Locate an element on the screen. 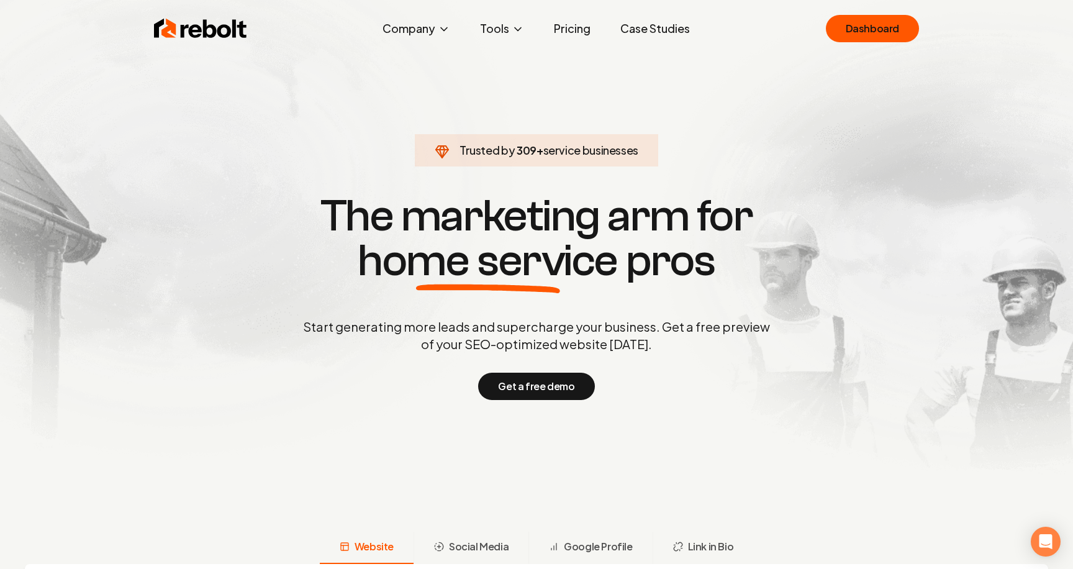 This screenshot has height=569, width=1073. p: Start generating more leads and supercharge your business. Get a free preview of your SEO-optimiz... is located at coordinates (536, 335).